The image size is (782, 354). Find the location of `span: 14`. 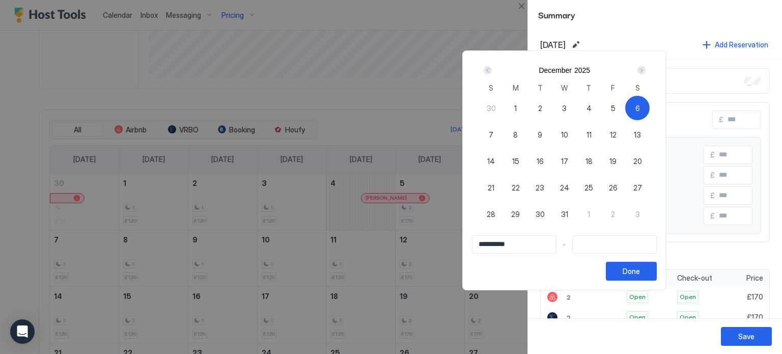

span: 14 is located at coordinates (491, 161).